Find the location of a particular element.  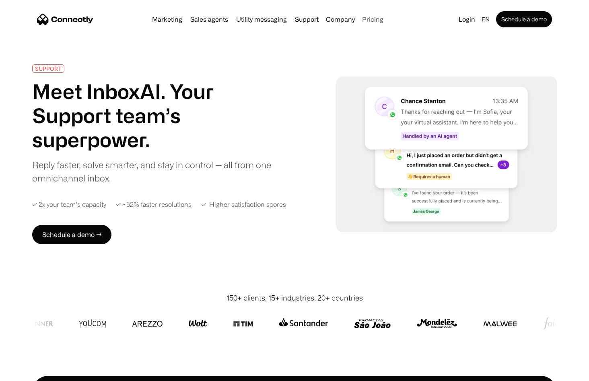

div: 150+ clients, 15+ industries, 20+ countries is located at coordinates (295, 298).